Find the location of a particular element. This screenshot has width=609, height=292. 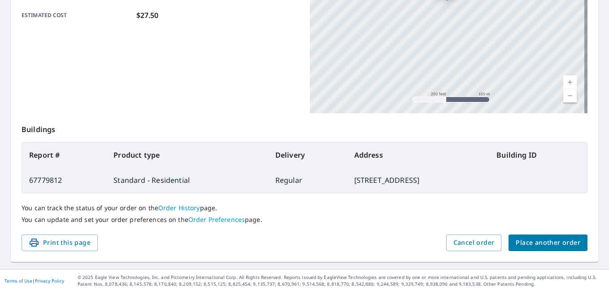

a: Order Preferences is located at coordinates (217, 219).